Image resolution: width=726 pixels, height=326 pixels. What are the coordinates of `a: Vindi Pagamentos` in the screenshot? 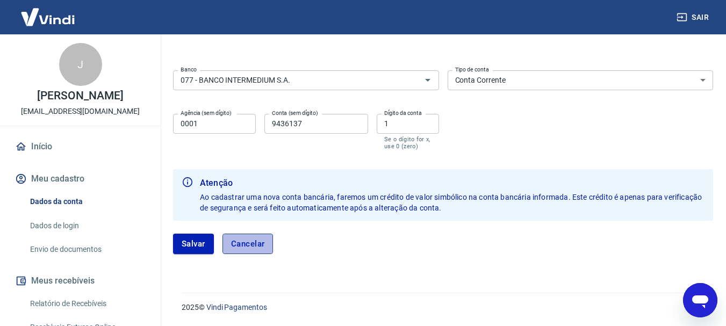 It's located at (236, 307).